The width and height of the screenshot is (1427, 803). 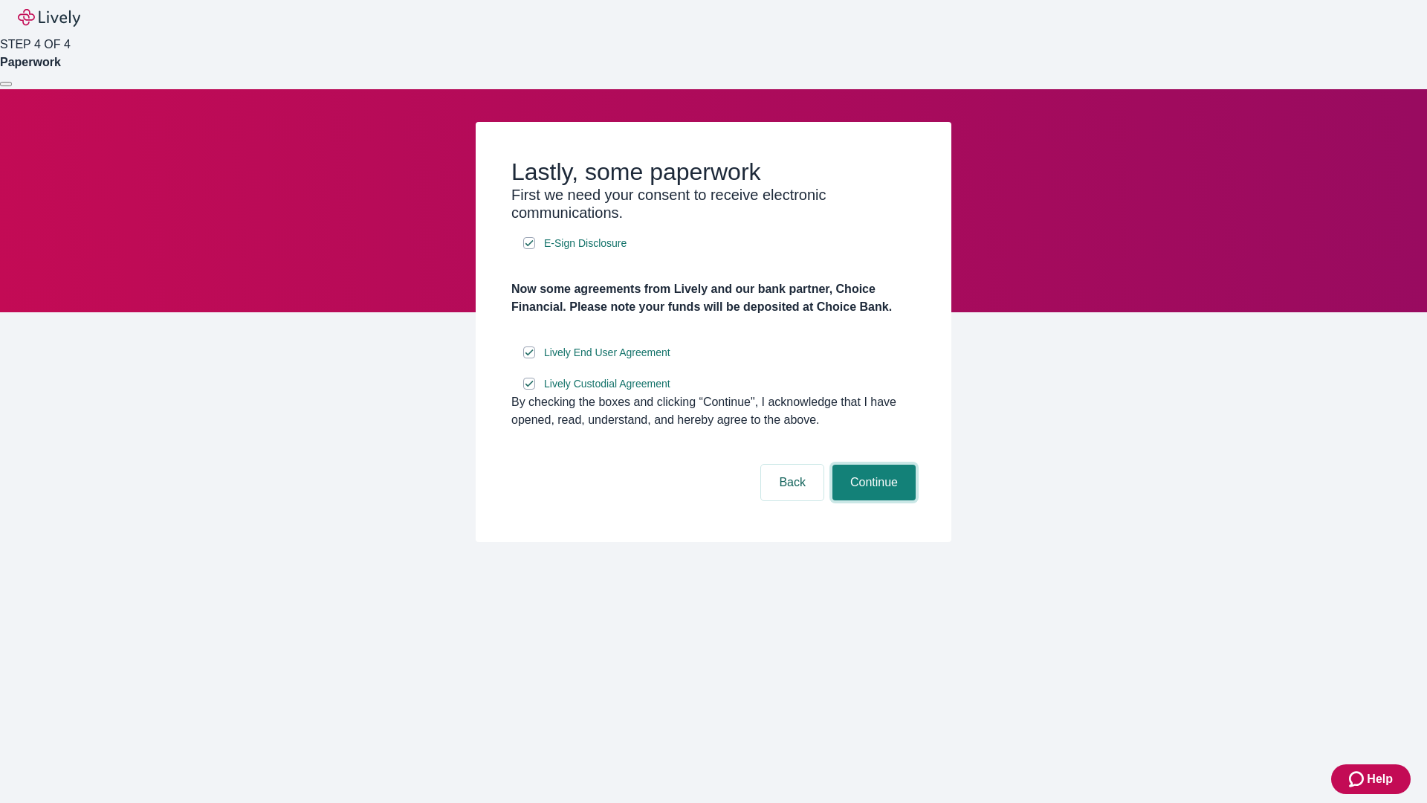 What do you see at coordinates (792, 482) in the screenshot?
I see `button: Back` at bounding box center [792, 482].